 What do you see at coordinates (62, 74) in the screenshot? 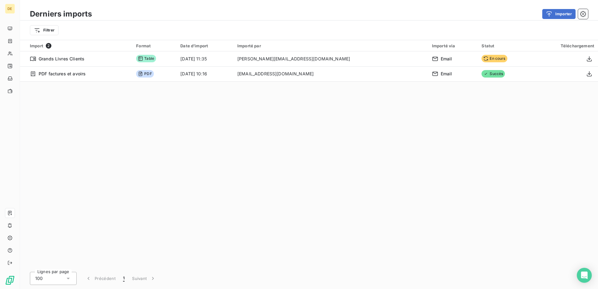
I see `span: PDF factures et avoirs` at bounding box center [62, 74].